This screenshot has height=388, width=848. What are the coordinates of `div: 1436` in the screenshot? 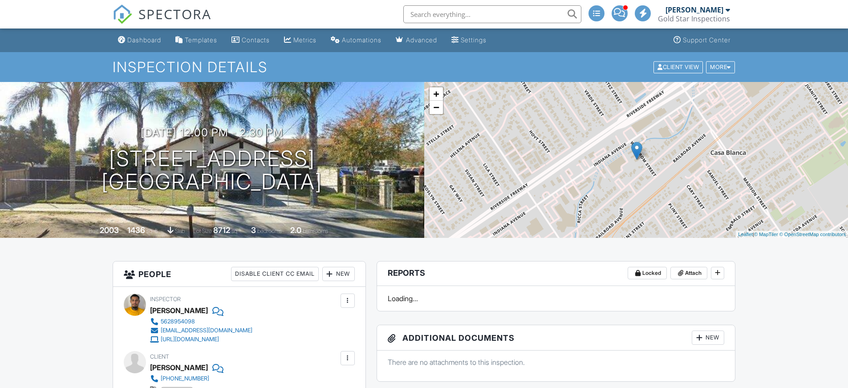 It's located at (136, 230).